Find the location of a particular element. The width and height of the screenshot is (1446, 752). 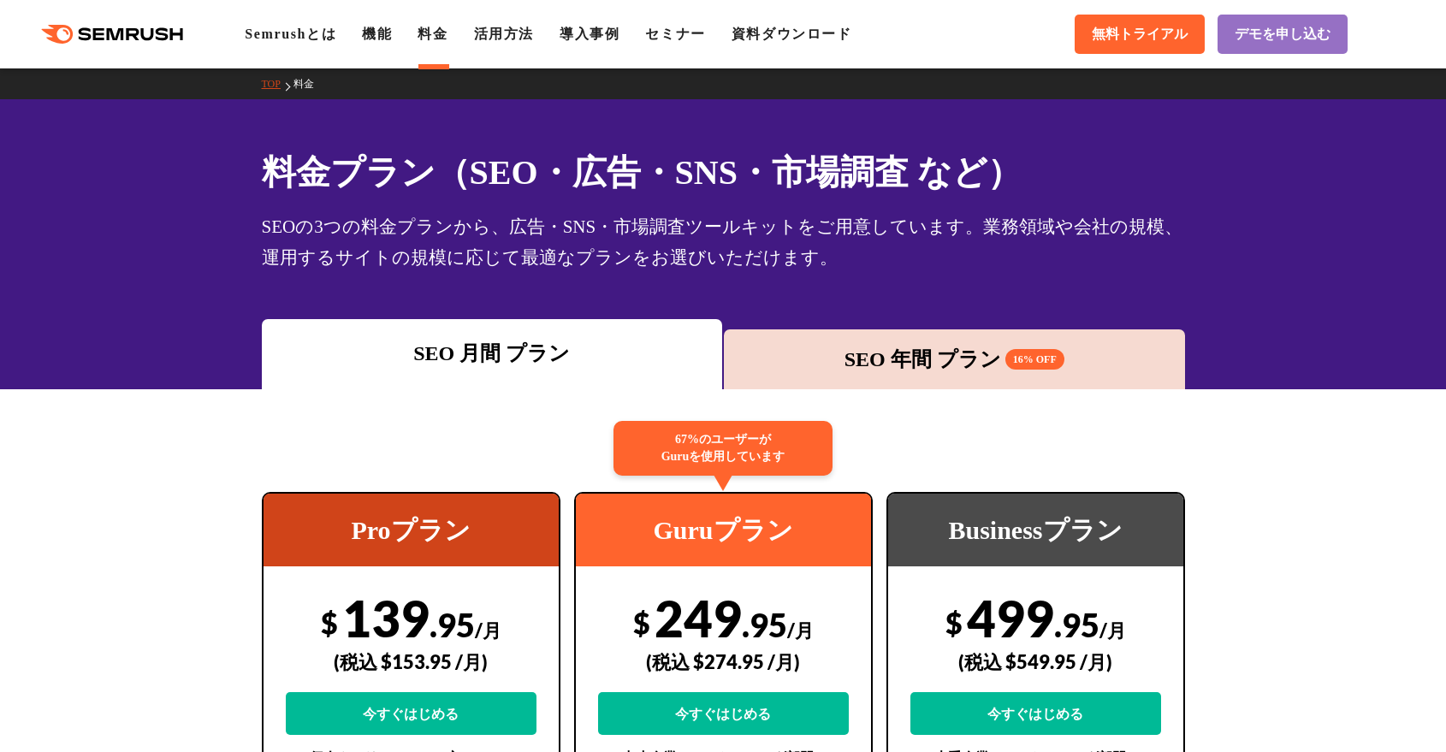

a: デモを申し込む is located at coordinates (1283, 34).